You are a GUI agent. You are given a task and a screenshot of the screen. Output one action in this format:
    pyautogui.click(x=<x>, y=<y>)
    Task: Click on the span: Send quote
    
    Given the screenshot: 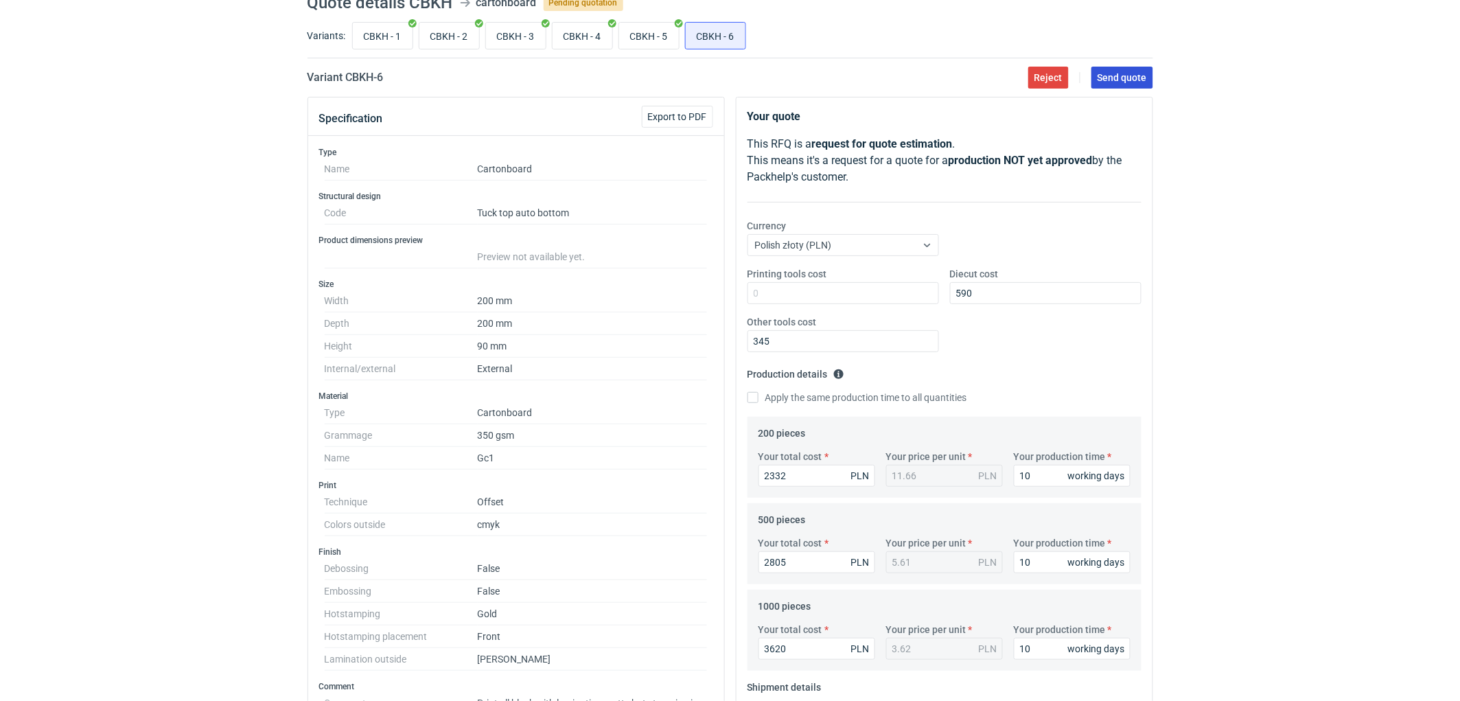 What is the action you would take?
    pyautogui.click(x=1122, y=78)
    